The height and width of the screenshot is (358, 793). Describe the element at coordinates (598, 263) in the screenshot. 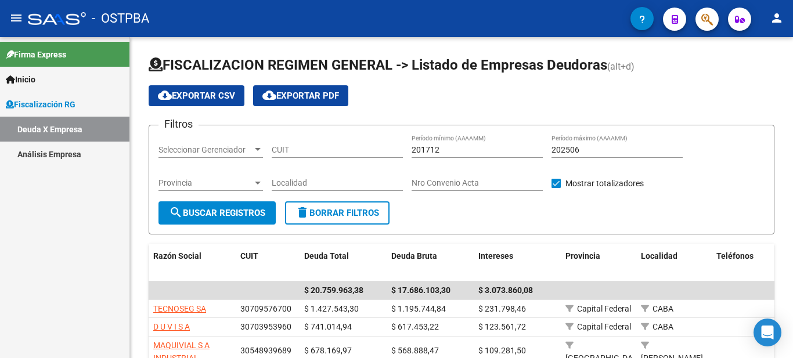

I see `datatable-header-cell: Provincia` at that location.